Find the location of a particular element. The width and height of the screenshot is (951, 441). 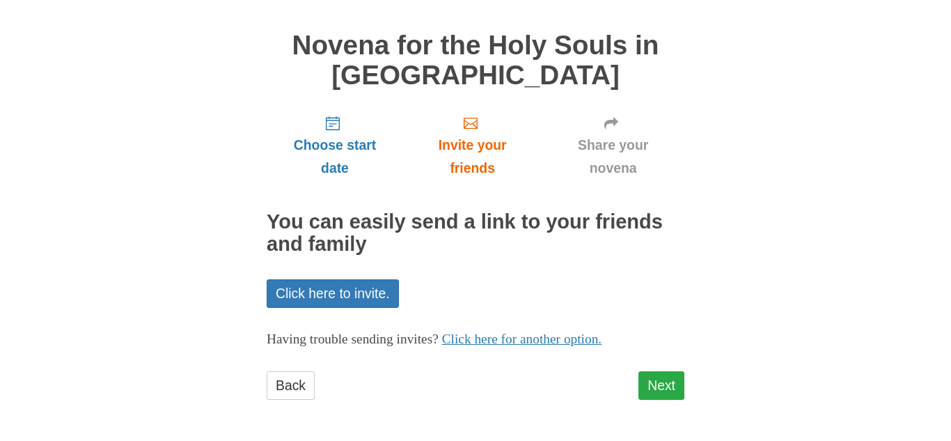

span: Having trouble sending invites? is located at coordinates (352, 338).